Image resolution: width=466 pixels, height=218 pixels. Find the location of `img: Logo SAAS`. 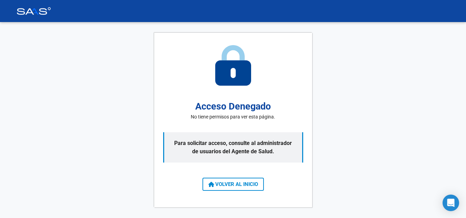

img: Logo SAAS is located at coordinates (34, 11).